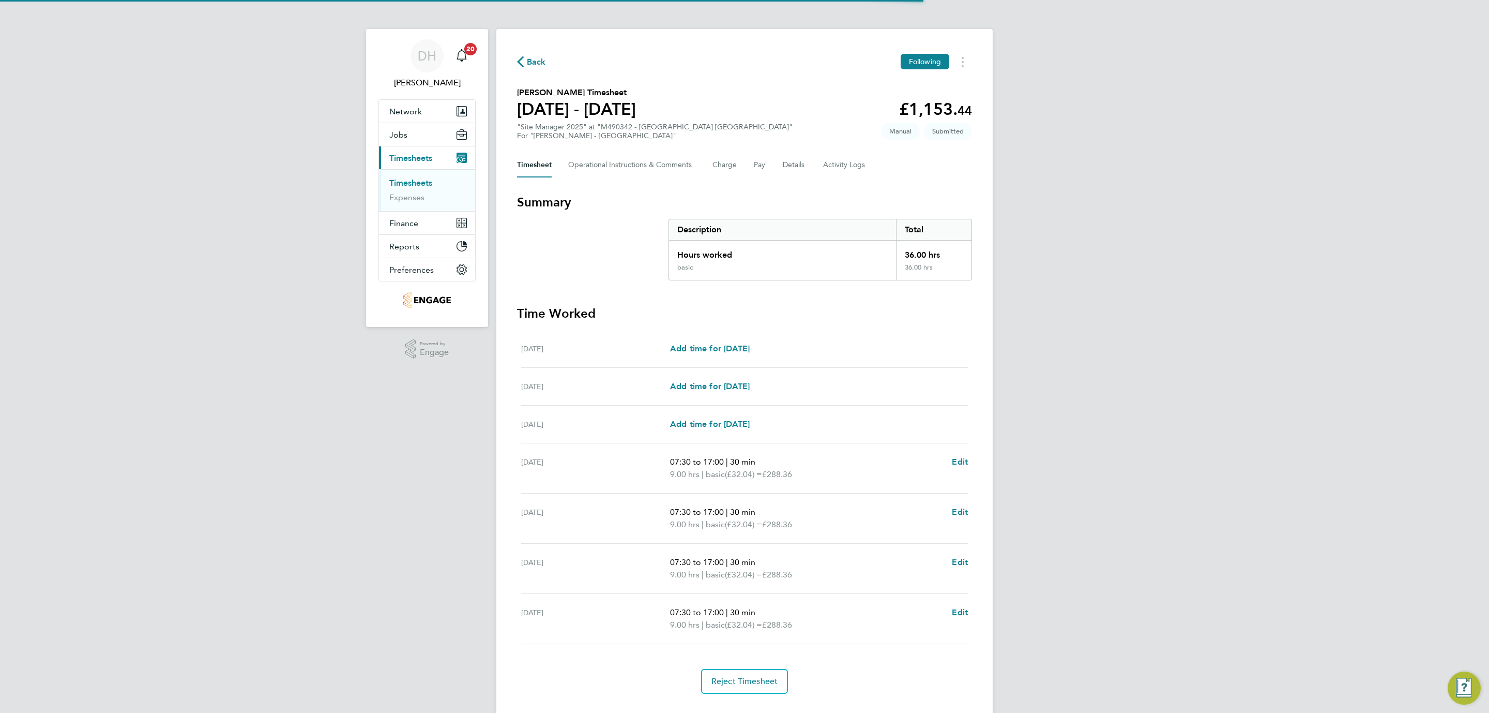  Describe the element at coordinates (411, 183) in the screenshot. I see `a: Timesheets` at that location.